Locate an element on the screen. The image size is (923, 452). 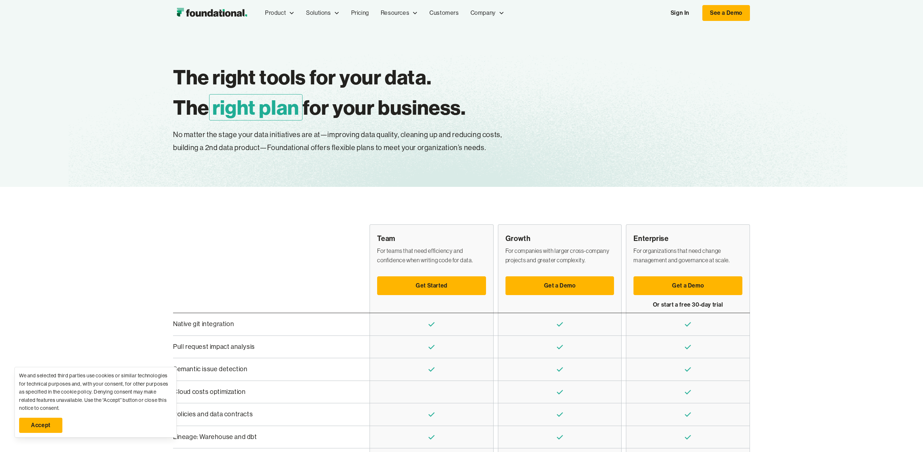
div: Policies and data contracts is located at coordinates (264, 414).